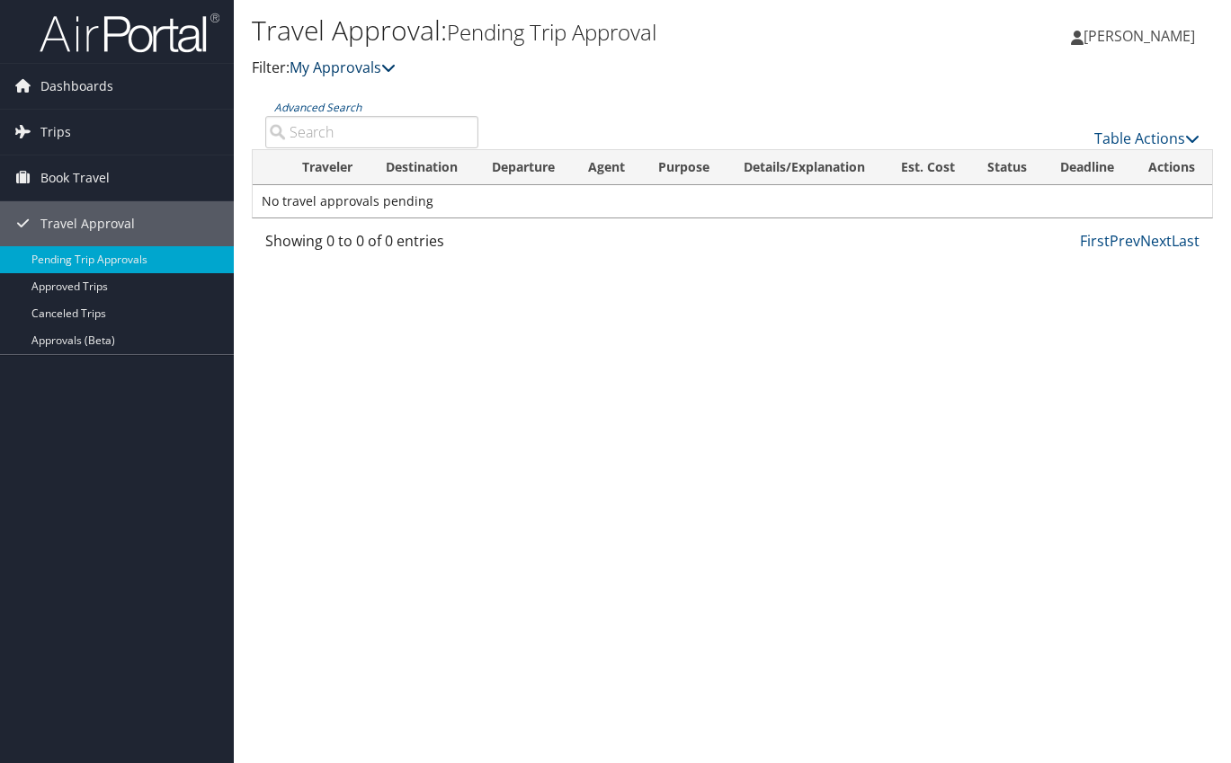 The image size is (1231, 763). Describe the element at coordinates (684, 167) in the screenshot. I see `th: Purpose` at that location.